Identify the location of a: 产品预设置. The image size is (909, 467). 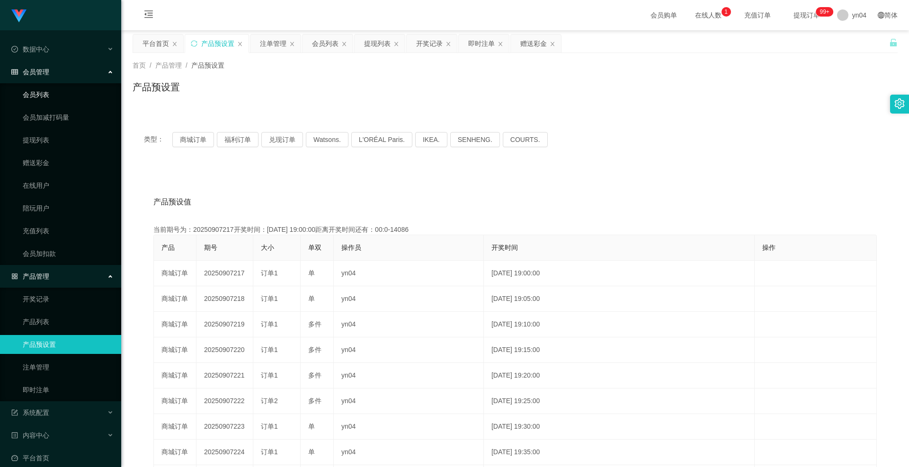
(68, 345).